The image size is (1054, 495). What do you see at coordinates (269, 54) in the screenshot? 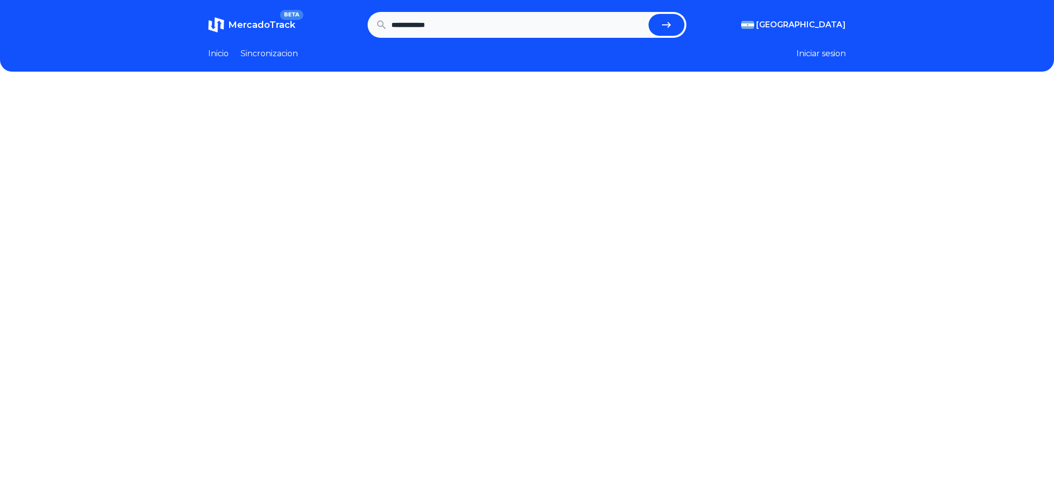
I see `a: Sincronizacion` at bounding box center [269, 54].